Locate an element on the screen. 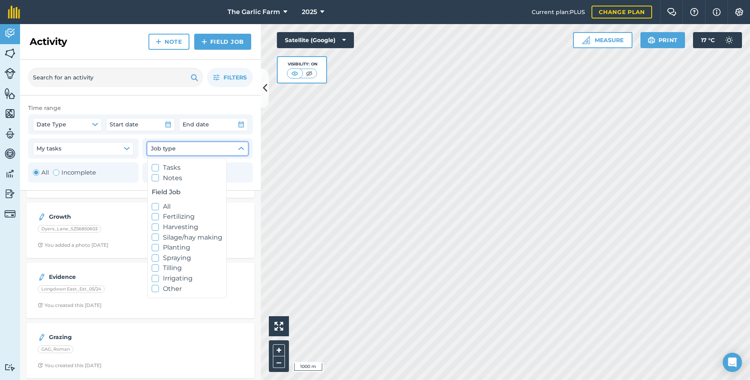 The width and height of the screenshot is (750, 380). div: Open Intercom Messenger is located at coordinates (732, 362).